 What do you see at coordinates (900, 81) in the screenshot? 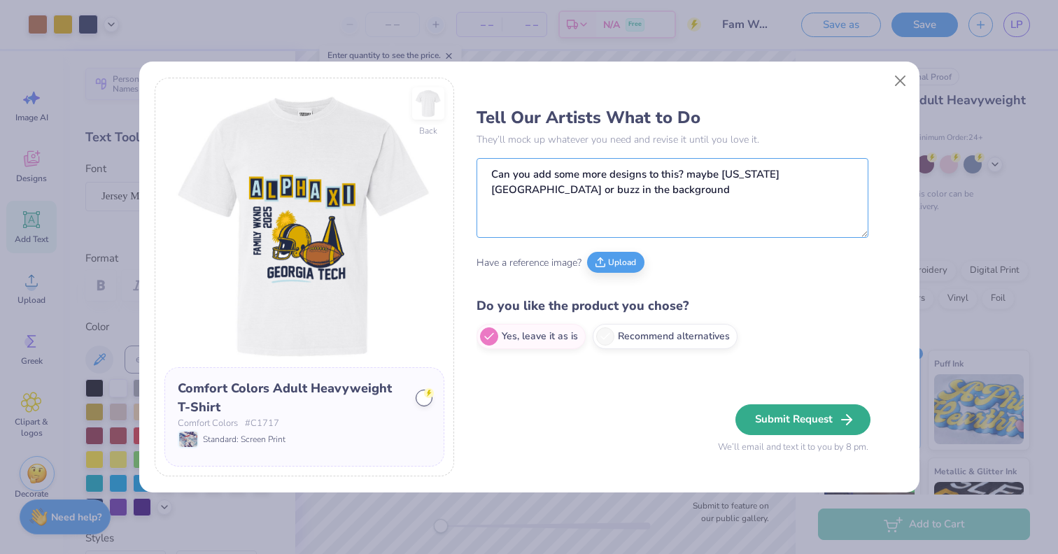
I see `button: Close` at bounding box center [900, 81].